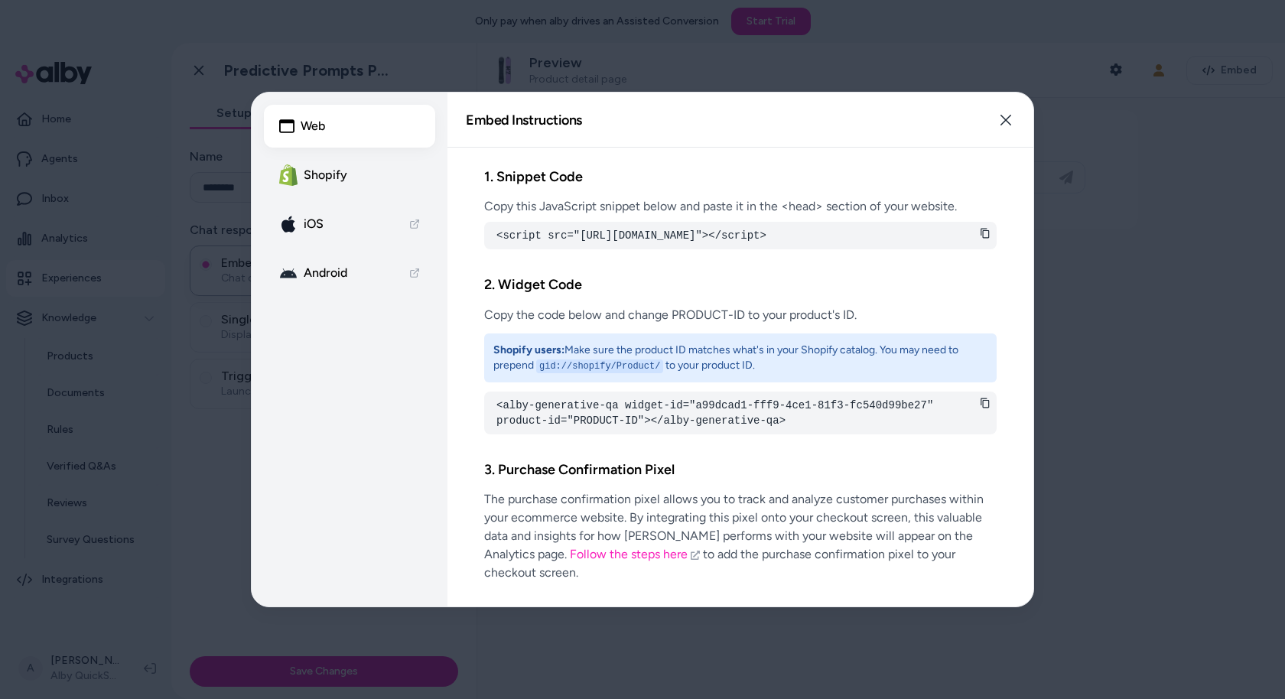 The image size is (1285, 699). Describe the element at coordinates (635, 554) in the screenshot. I see `a: Follow the steps here` at that location.